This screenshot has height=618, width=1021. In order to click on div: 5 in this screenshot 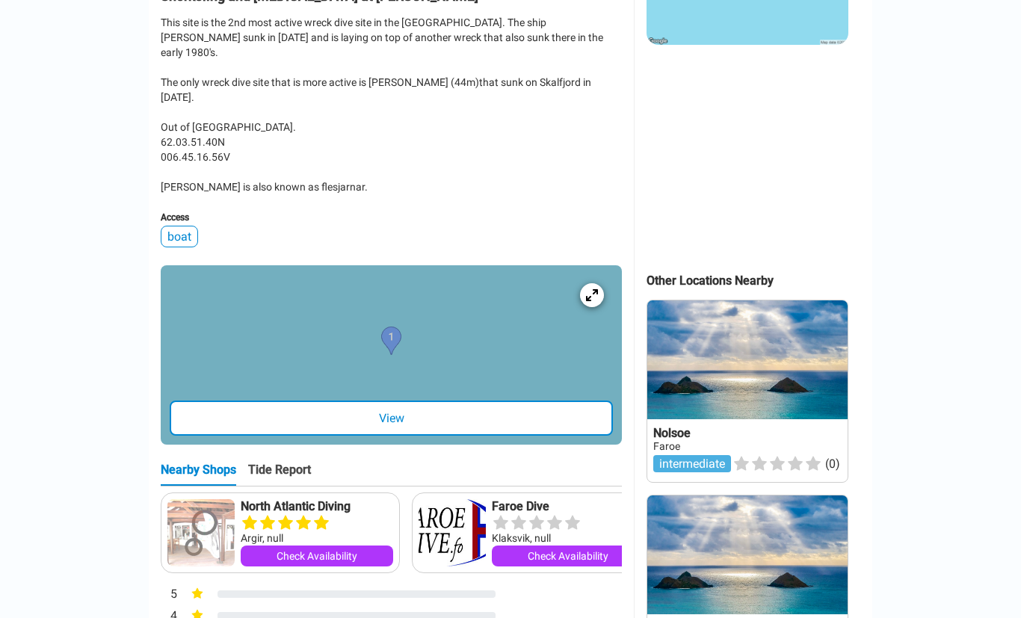, I will do `click(169, 595)`.